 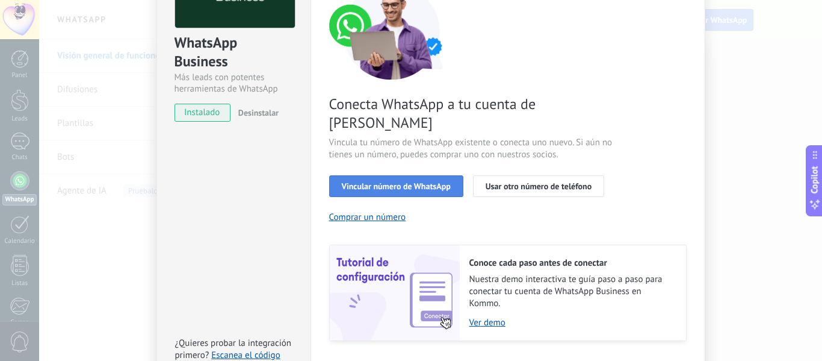 What do you see at coordinates (234, 83) in the screenshot?
I see `div: Más leads con potentes herramientas de WhatsApp` at bounding box center [234, 83].